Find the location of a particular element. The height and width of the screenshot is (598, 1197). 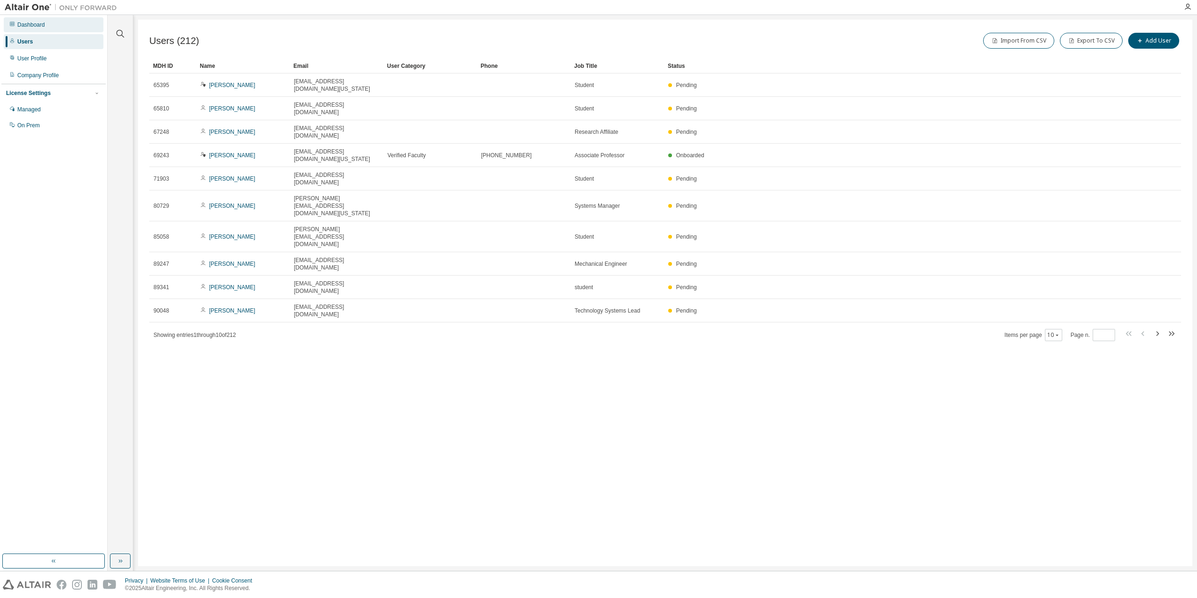

span: Onboarded is located at coordinates (690, 155).